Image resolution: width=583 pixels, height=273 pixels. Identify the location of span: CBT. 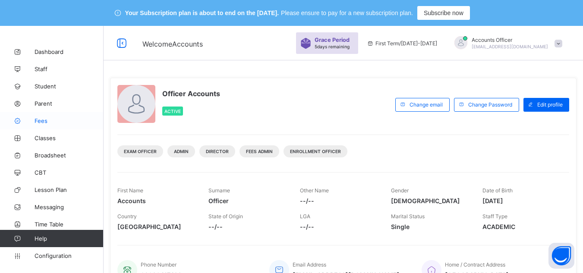
(69, 173).